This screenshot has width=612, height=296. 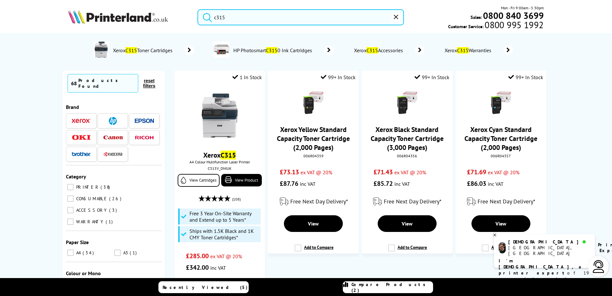 What do you see at coordinates (92, 210) in the screenshot?
I see `span: ACCESSORY` at bounding box center [92, 210].